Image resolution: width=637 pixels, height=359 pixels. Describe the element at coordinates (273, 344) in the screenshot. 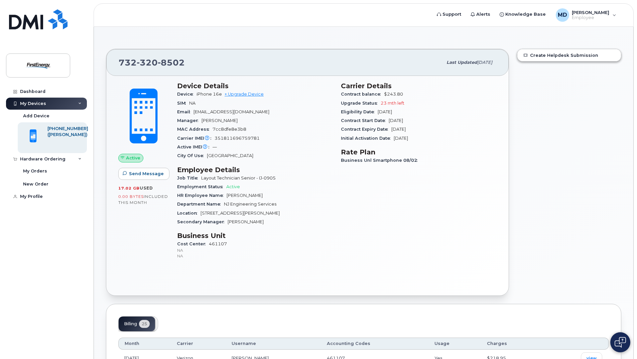

I see `th: Username` at that location.